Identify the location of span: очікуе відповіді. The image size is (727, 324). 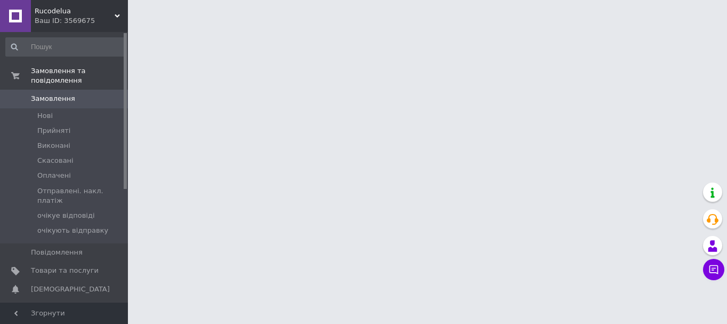
(66, 215).